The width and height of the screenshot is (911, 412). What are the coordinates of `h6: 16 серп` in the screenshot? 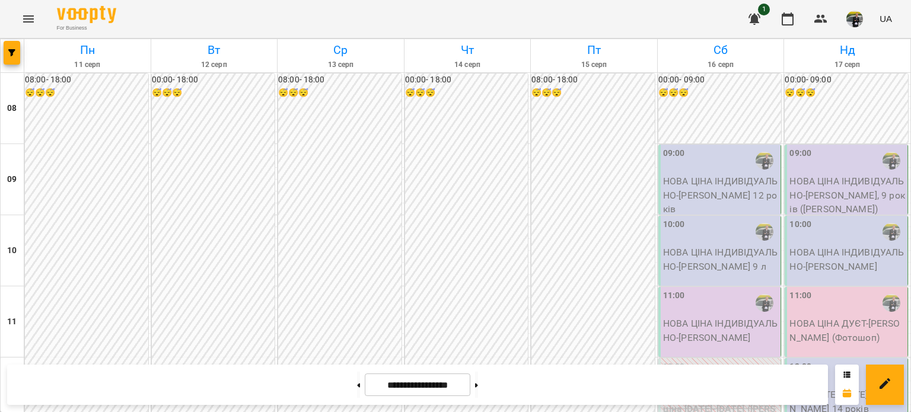 It's located at (721, 65).